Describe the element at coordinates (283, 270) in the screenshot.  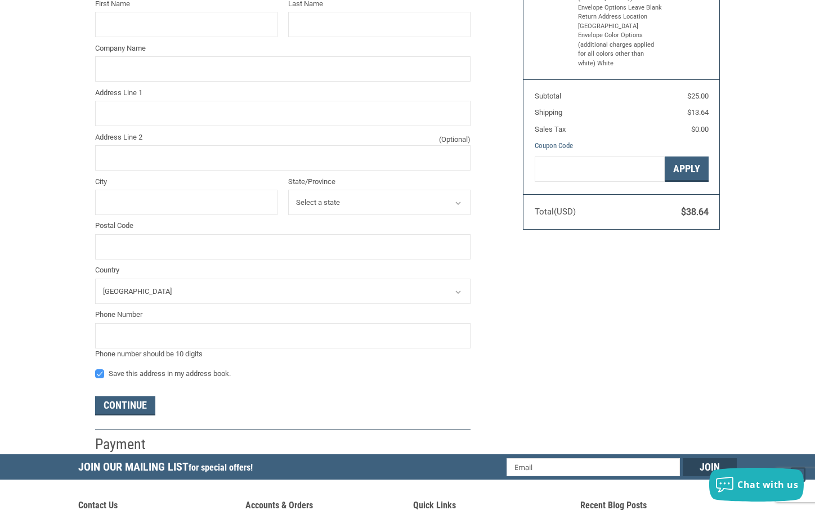
I see `label: Country` at that location.